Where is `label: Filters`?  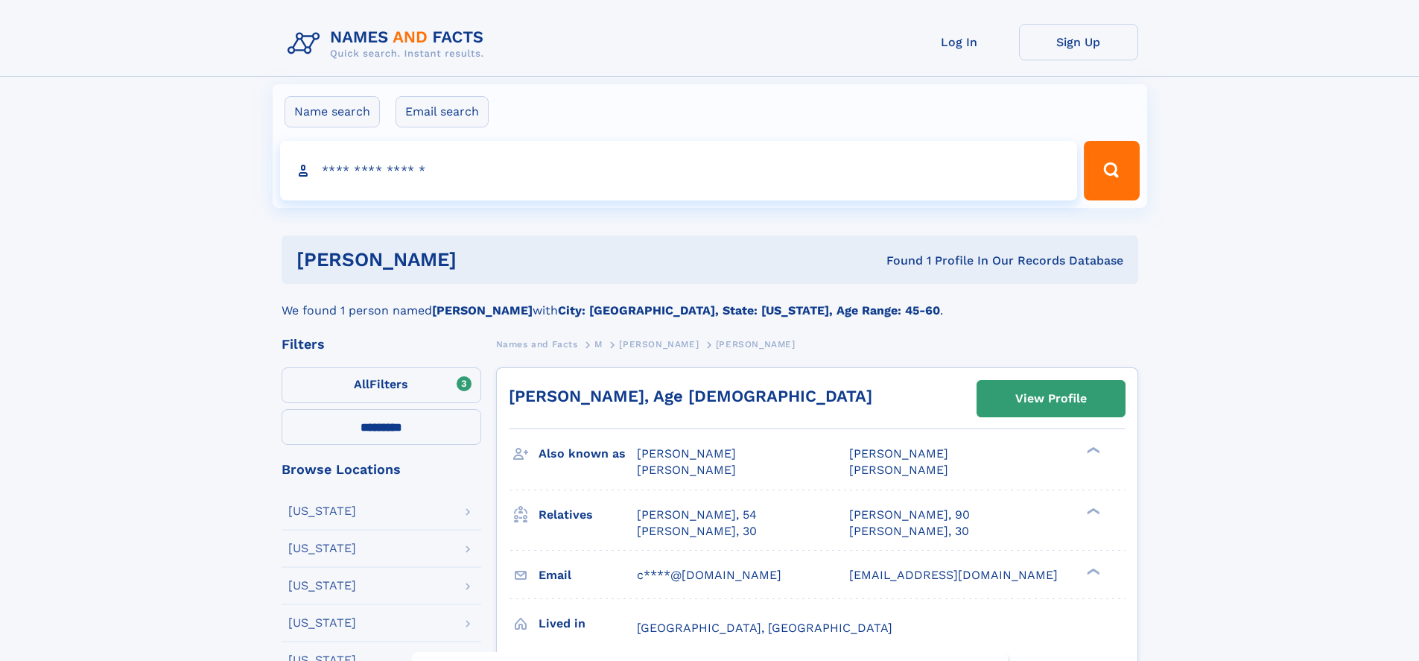
label: Filters is located at coordinates (381, 385).